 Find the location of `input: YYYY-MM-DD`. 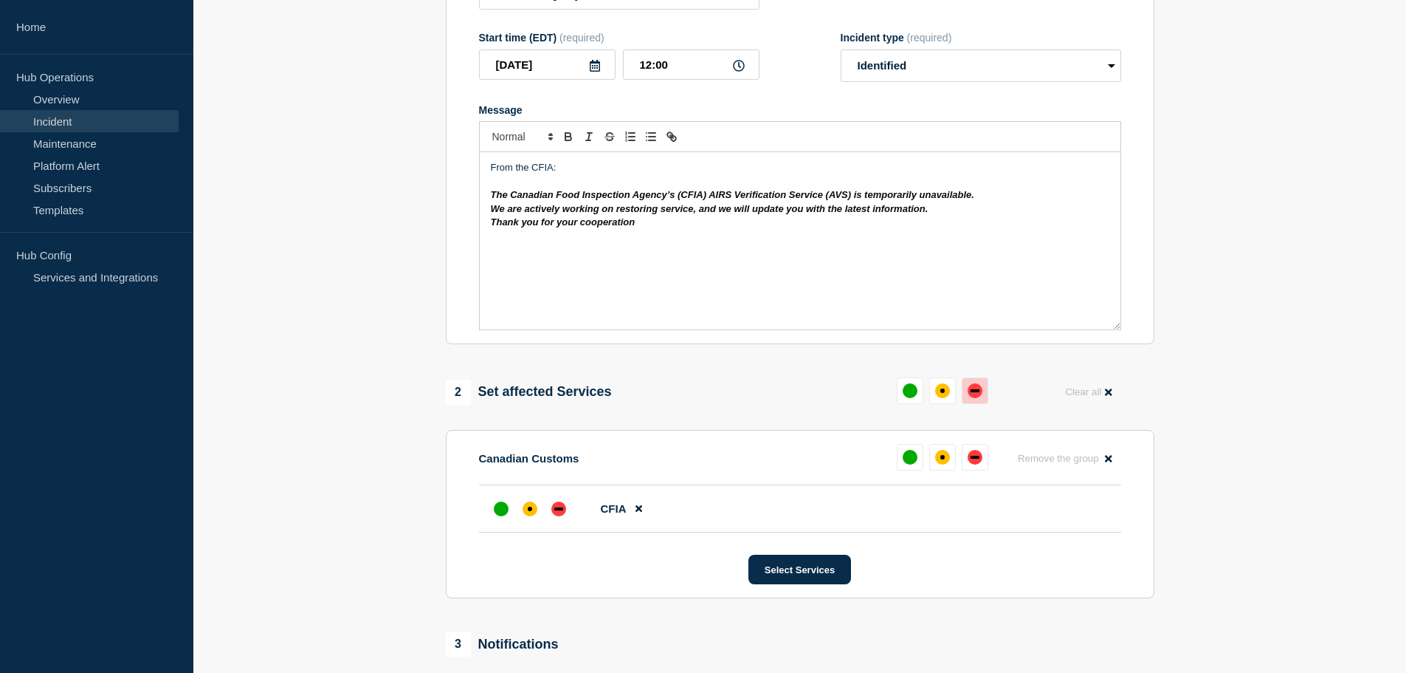

input: YYYY-MM-DD is located at coordinates (547, 64).